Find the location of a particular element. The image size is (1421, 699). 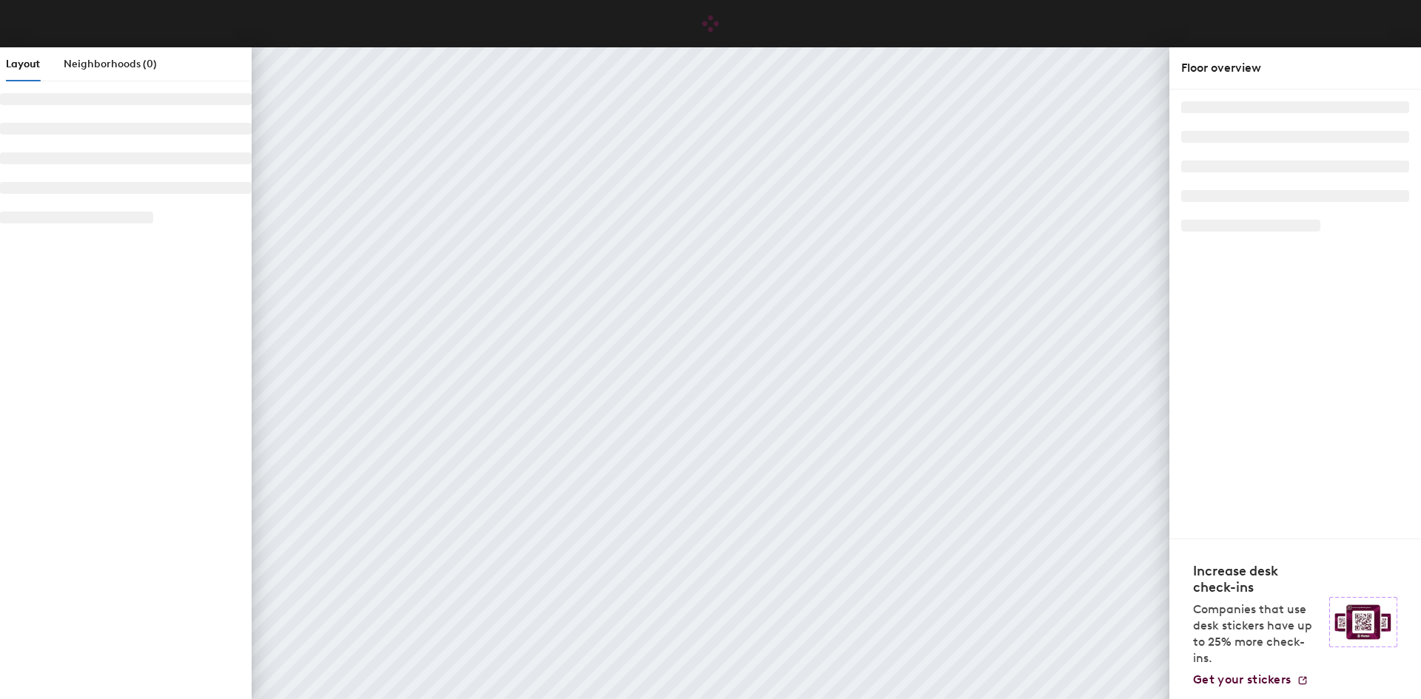

span: Neighborhoods (0) is located at coordinates (110, 64).